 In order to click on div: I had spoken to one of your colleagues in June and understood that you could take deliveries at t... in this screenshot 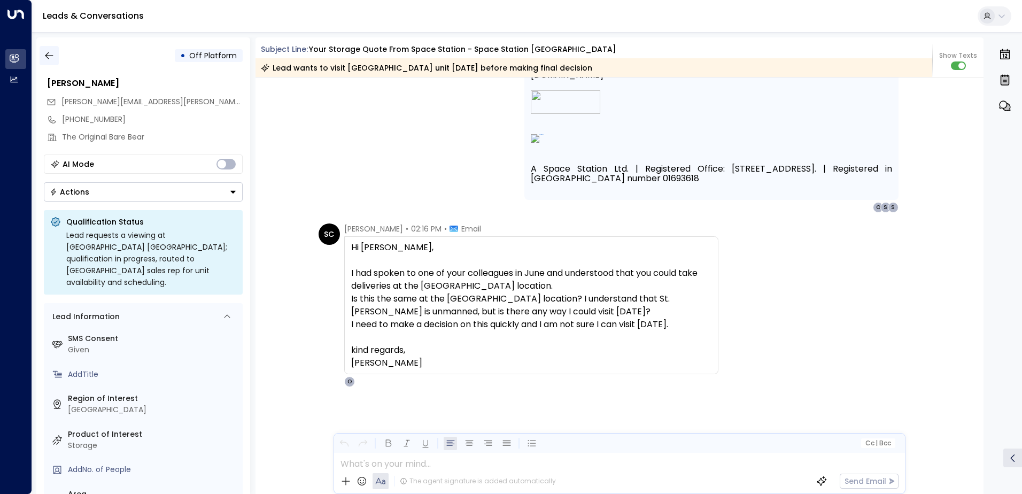, I will do `click(531, 299)`.